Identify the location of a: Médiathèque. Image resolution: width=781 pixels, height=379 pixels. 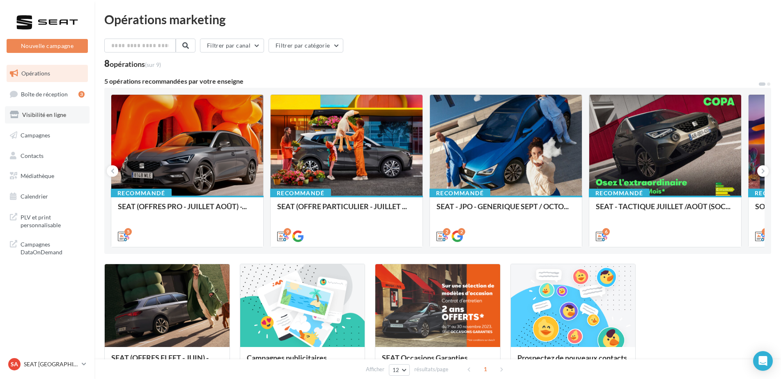
(47, 176).